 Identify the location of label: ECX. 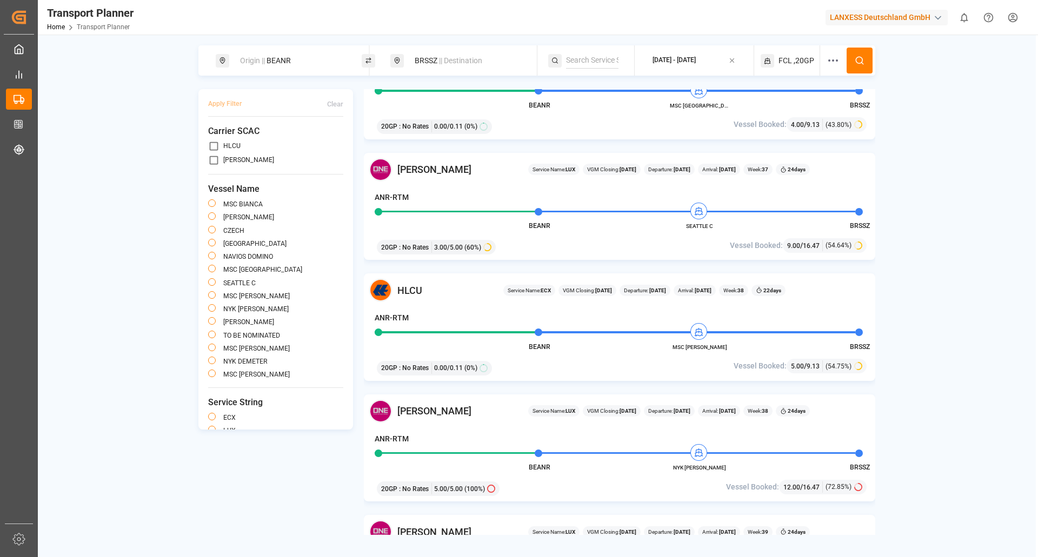
(229, 418).